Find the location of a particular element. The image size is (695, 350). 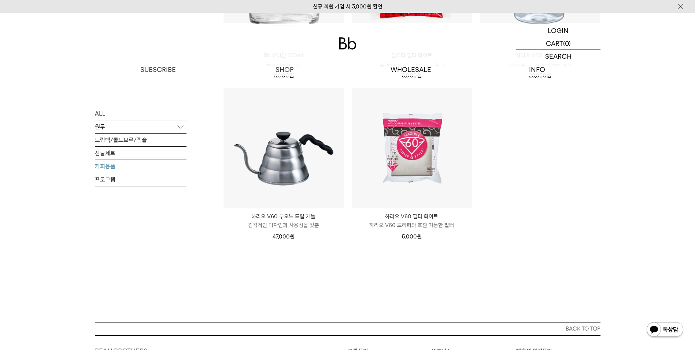

a: 신규 회원 가입 시 3,000원 할인 is located at coordinates (348, 7).